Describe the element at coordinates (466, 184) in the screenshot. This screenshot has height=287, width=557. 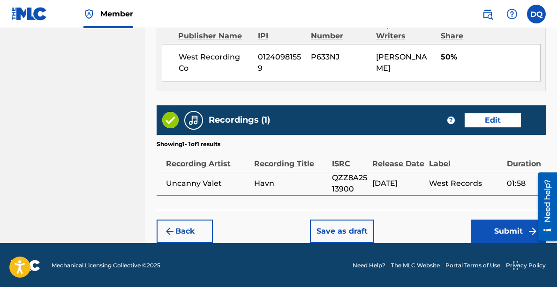
I see `span: West Records` at that location.